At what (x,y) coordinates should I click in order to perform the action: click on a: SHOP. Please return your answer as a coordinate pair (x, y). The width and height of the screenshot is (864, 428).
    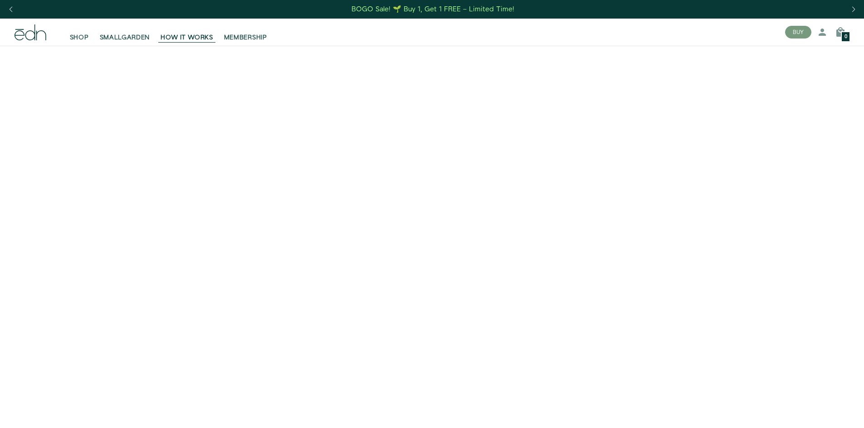
    Looking at the image, I should click on (79, 32).